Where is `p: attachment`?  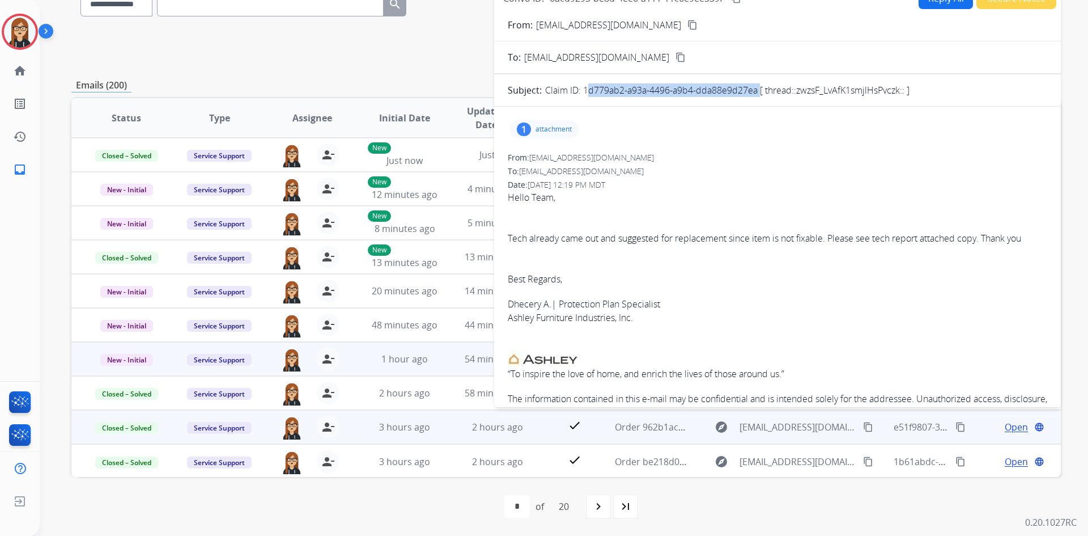
p: attachment is located at coordinates (554, 129).